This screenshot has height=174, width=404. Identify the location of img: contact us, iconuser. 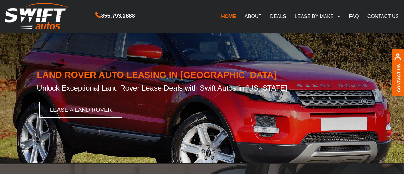
(397, 58).